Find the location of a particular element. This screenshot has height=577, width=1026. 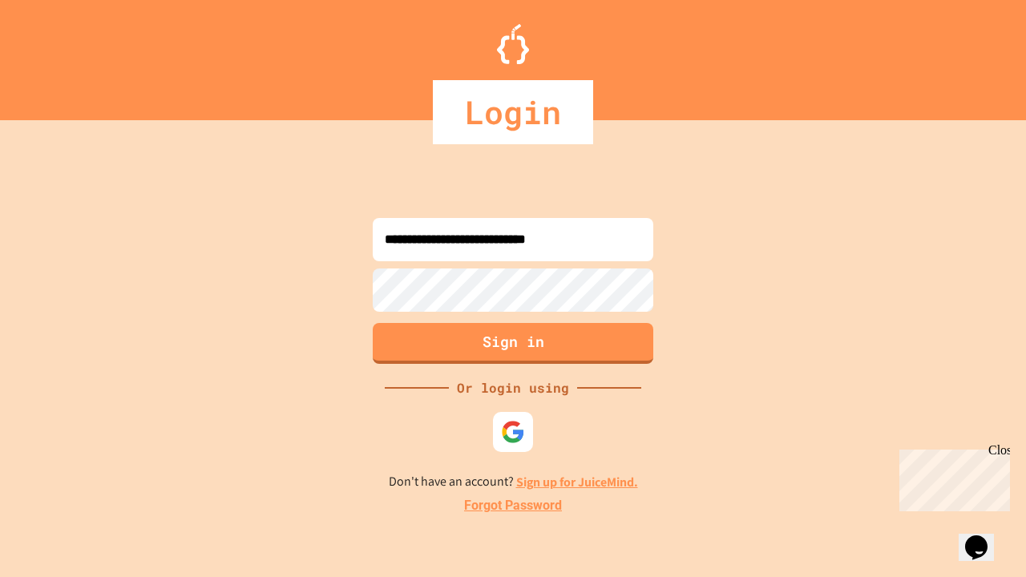

img: Logo.svg is located at coordinates (513, 44).